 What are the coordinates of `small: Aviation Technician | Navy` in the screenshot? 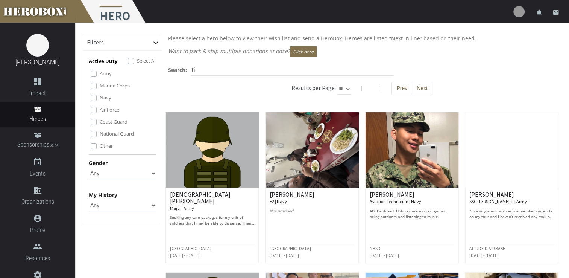 It's located at (395, 201).